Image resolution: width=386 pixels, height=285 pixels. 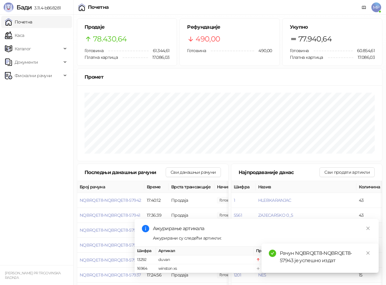 What do you see at coordinates (110, 230) in the screenshot?
I see `span: NQBRQET8-NQBRQET8-57940` at bounding box center [110, 230].